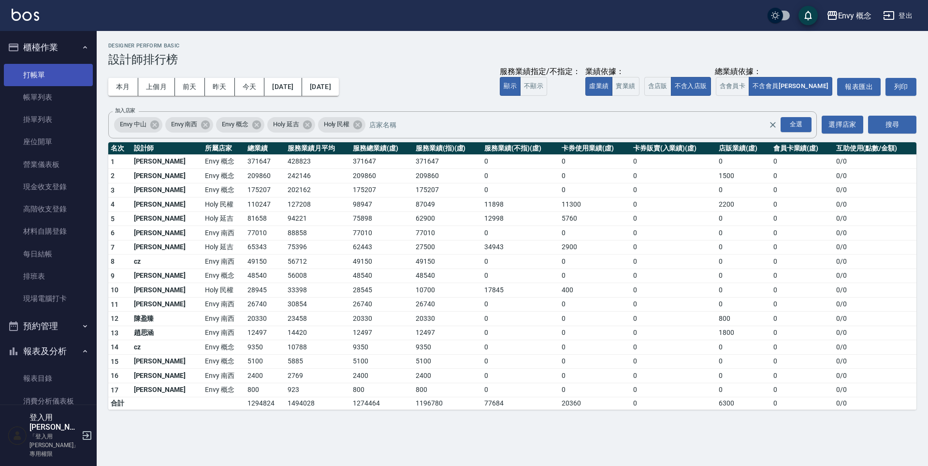 This screenshot has height=466, width=928. What do you see at coordinates (342, 125) in the screenshot?
I see `div: Holy 民權` at bounding box center [342, 125].